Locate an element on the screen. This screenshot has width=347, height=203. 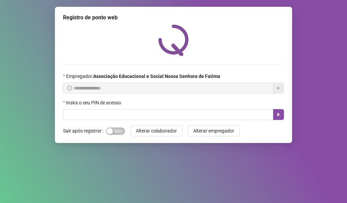
span: info-circle is located at coordinates (70, 88).